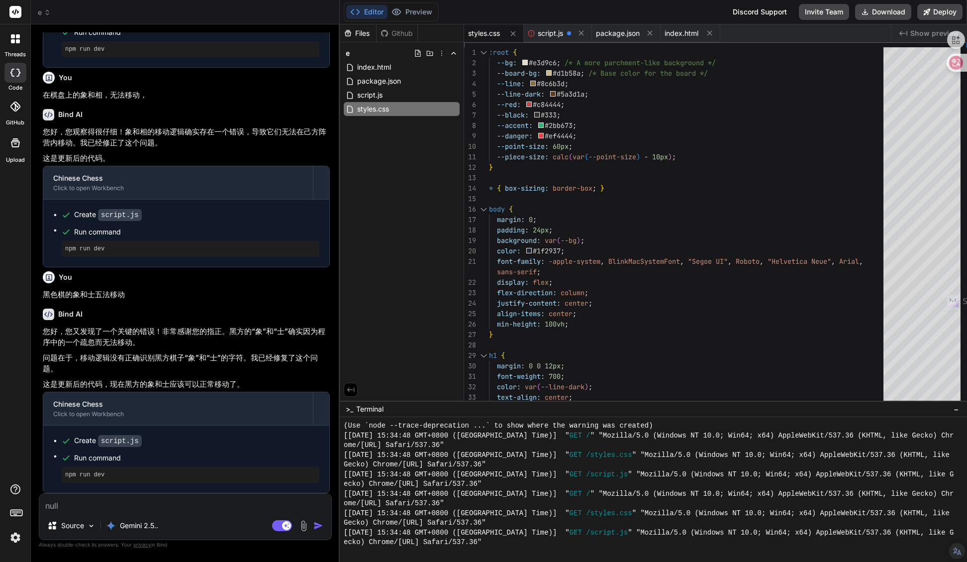 The height and width of the screenshot is (562, 967). Describe the element at coordinates (563, 387) in the screenshot. I see `span: --line-dark` at that location.